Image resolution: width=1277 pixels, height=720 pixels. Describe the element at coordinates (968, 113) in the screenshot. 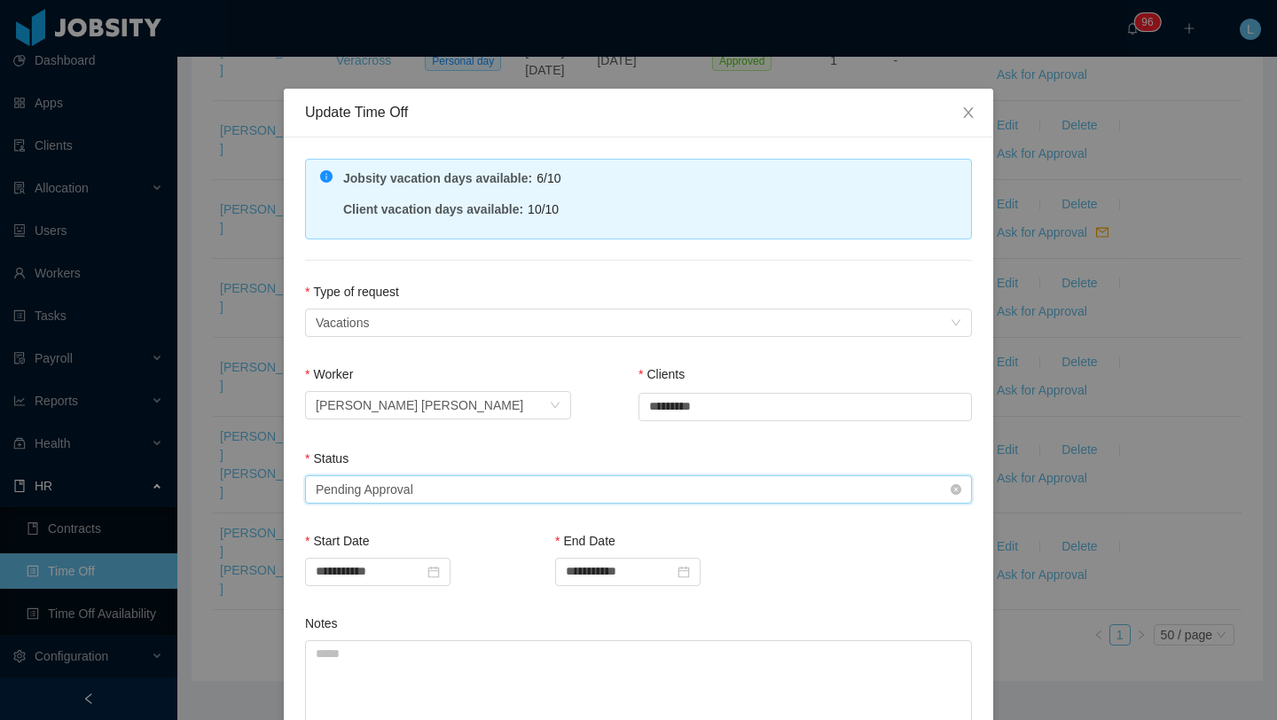

I see `i: icon: close` at that location.